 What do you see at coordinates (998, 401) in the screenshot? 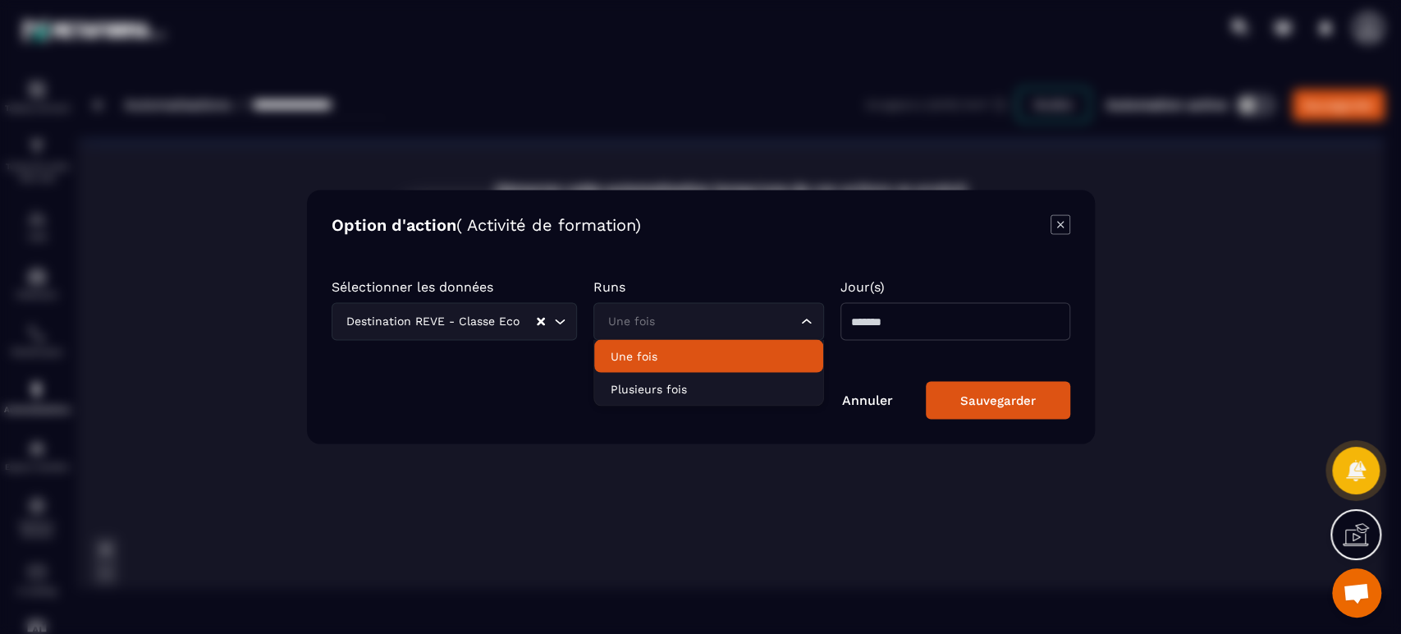
I see `button: Sauvegarder` at bounding box center [998, 401].